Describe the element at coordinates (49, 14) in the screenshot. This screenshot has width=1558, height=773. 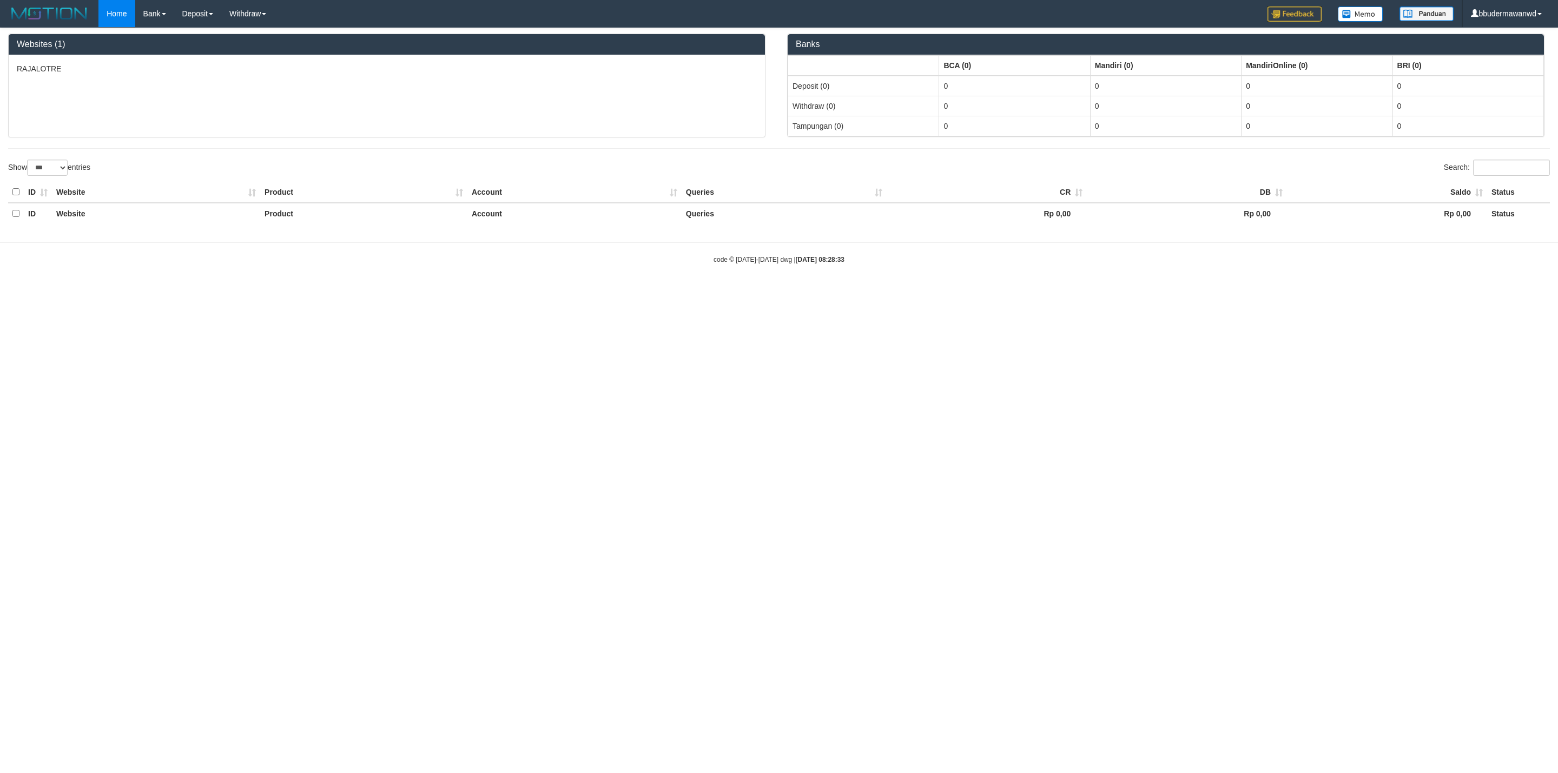
I see `img: MOTION_logo.png` at that location.